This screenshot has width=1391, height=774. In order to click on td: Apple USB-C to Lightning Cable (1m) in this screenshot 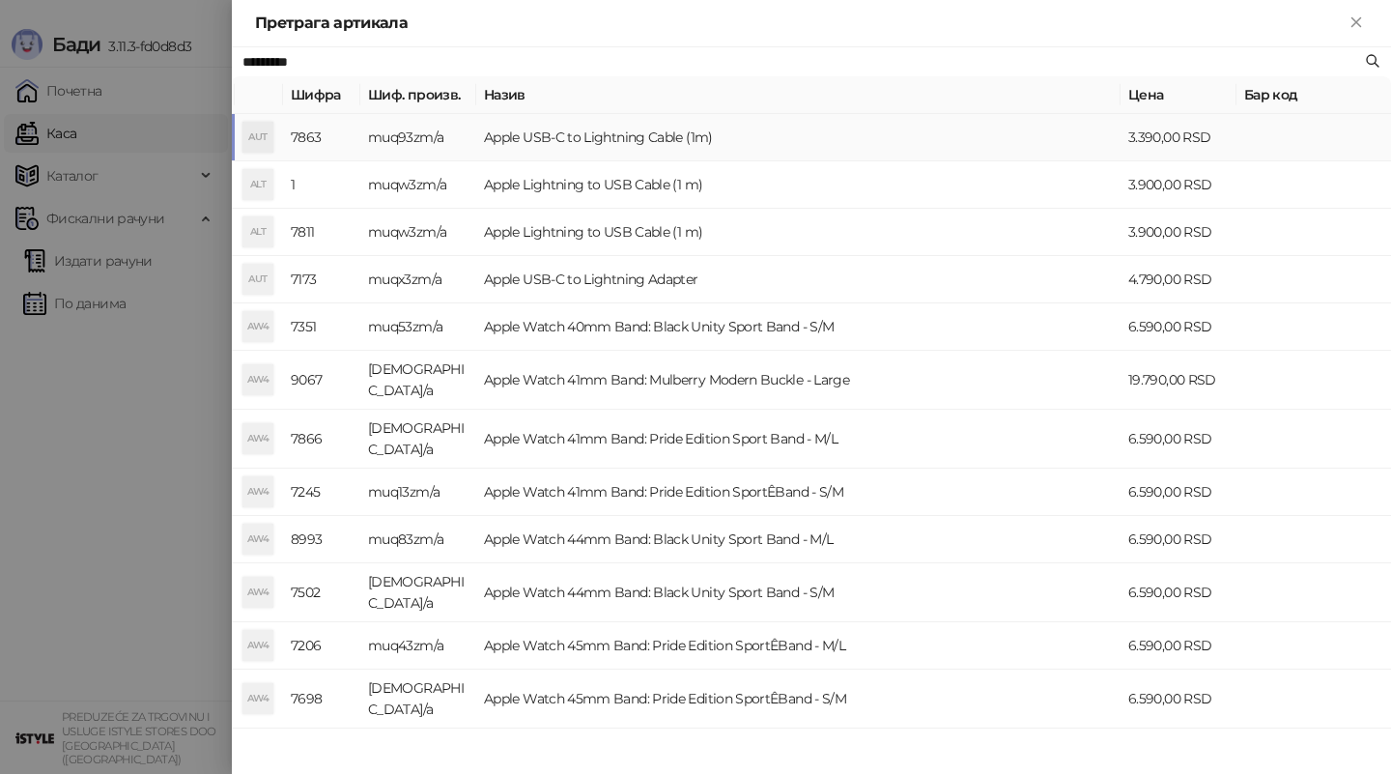, I will do `click(798, 137)`.